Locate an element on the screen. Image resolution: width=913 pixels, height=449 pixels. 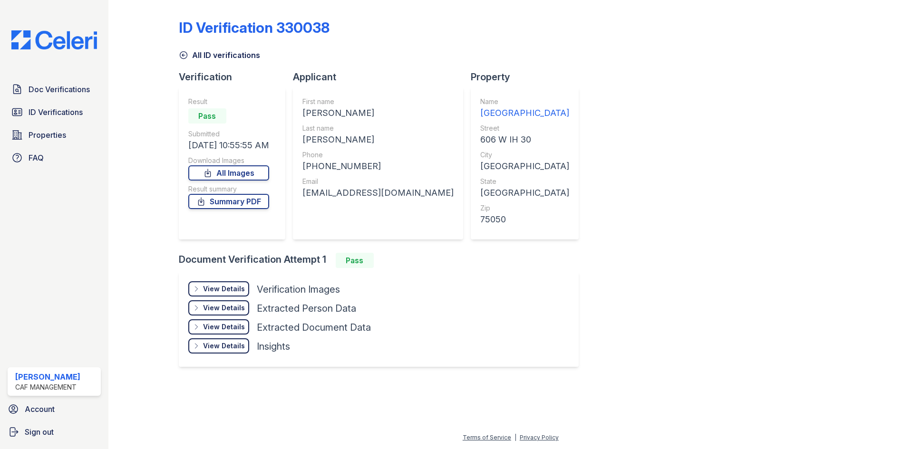
span: ID Verifications is located at coordinates (56, 112).